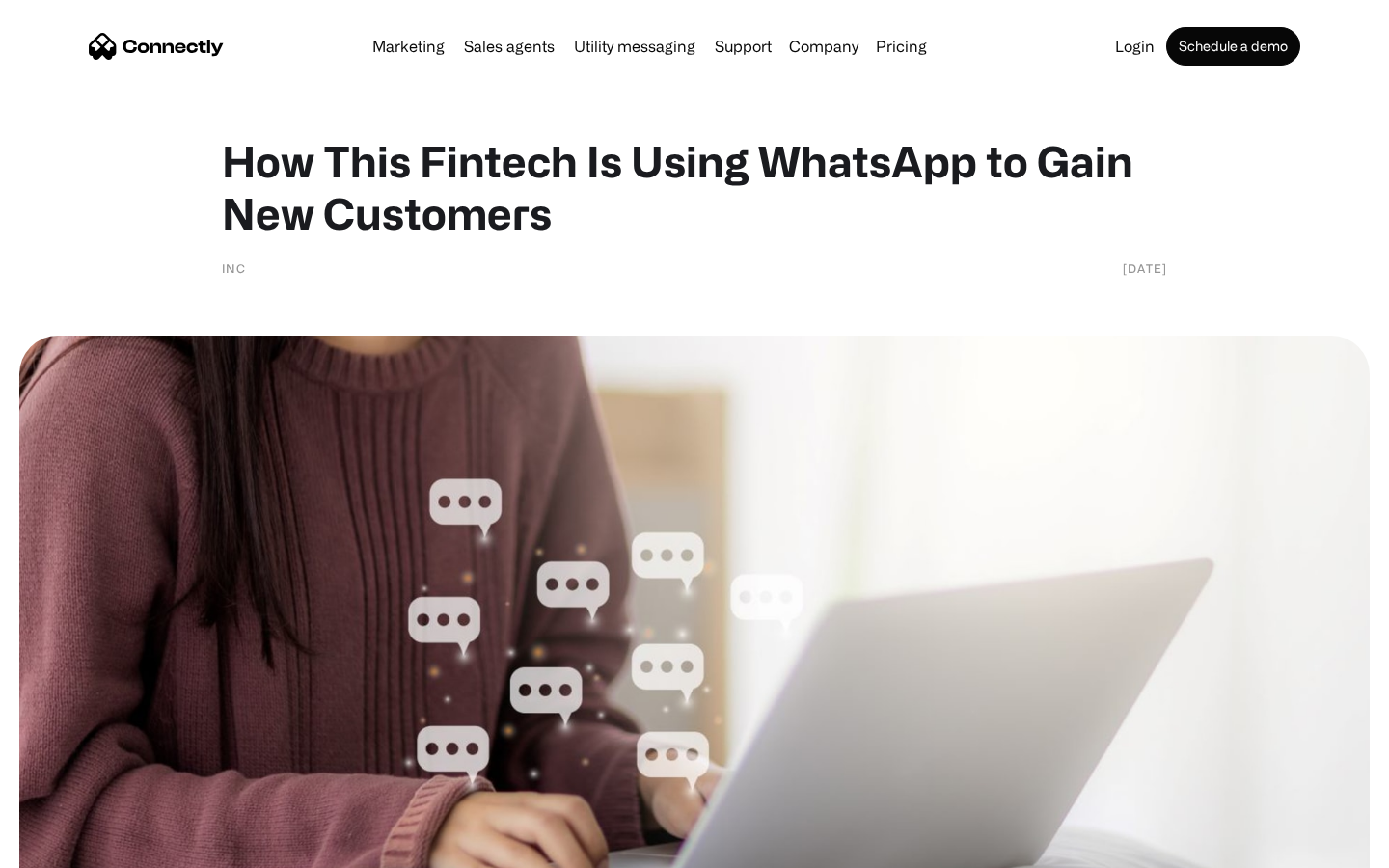 The image size is (1389, 868). I want to click on h1: How This Fintech Is Using WhatsApp to Gain New Customers, so click(694, 187).